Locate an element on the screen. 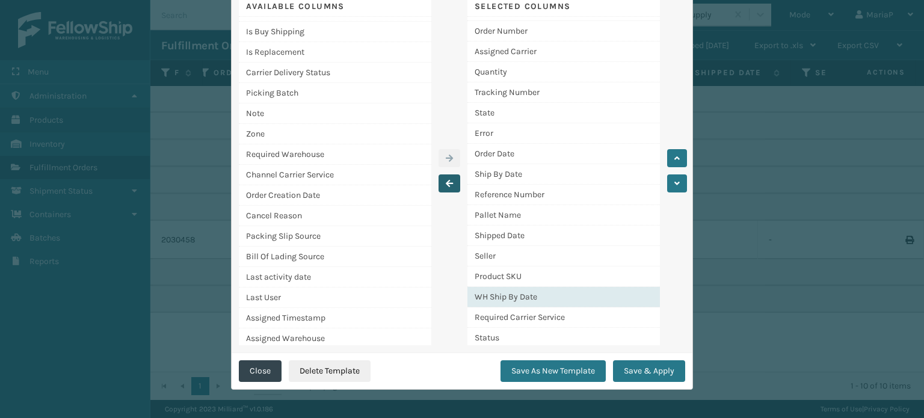  div: Picking Batch is located at coordinates (335, 93).